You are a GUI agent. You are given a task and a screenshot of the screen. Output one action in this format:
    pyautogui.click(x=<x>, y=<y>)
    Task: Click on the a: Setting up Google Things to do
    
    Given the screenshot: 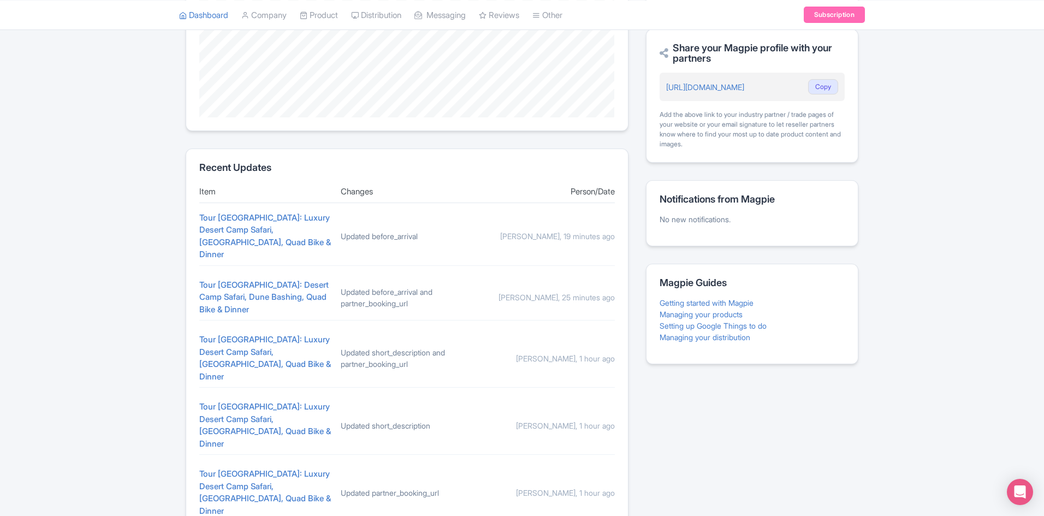 What is the action you would take?
    pyautogui.click(x=713, y=326)
    